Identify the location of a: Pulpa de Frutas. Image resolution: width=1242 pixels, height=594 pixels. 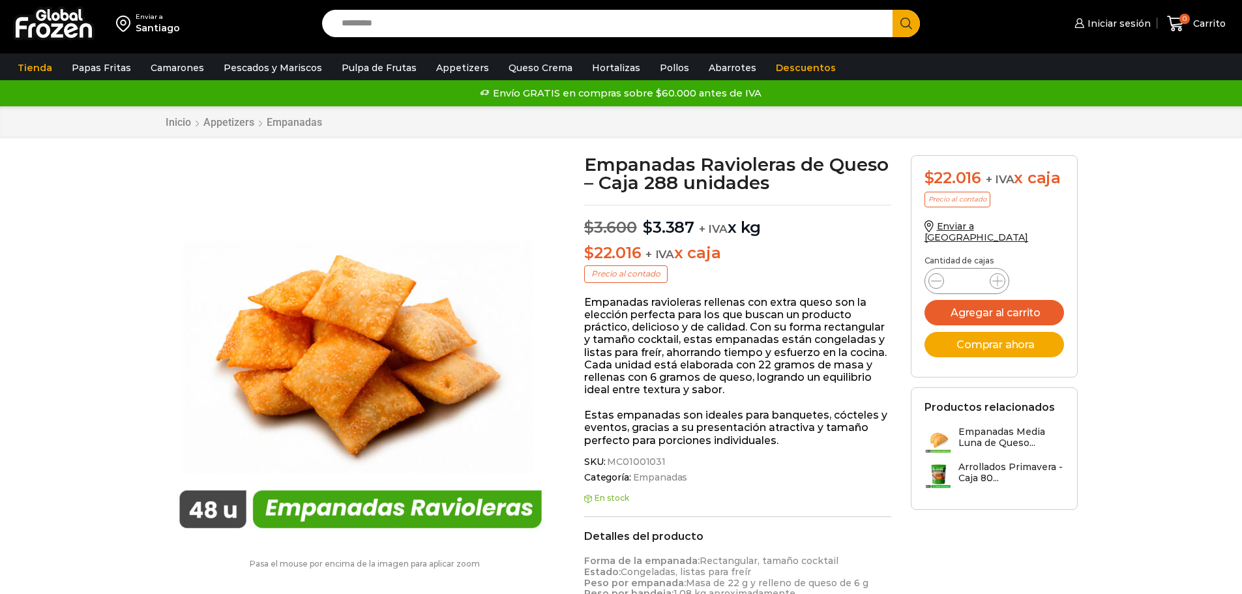
(379, 68).